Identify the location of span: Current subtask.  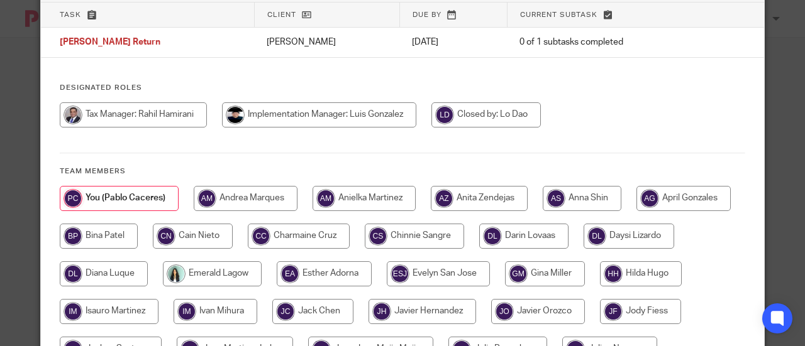
(558, 14).